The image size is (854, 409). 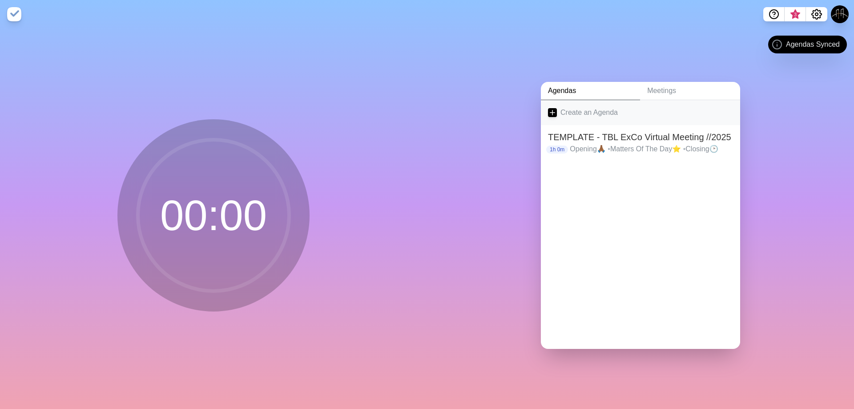 What do you see at coordinates (651, 149) in the screenshot?
I see `p: Opening🙏🏾 Matters Of The Day⭐ Closing🕑` at bounding box center [651, 149].